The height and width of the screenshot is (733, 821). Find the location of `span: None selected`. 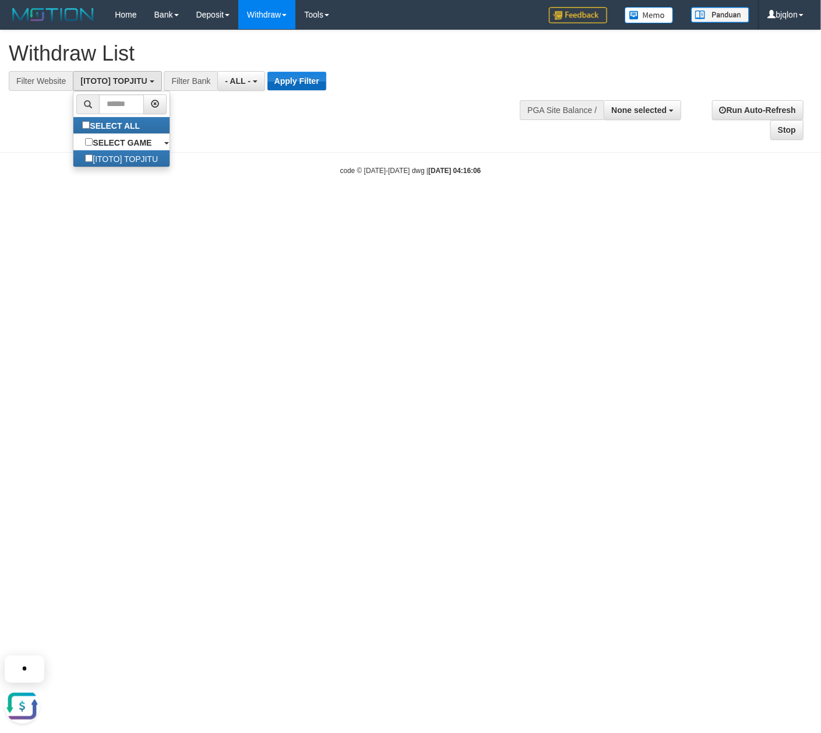

span: None selected is located at coordinates (638, 110).